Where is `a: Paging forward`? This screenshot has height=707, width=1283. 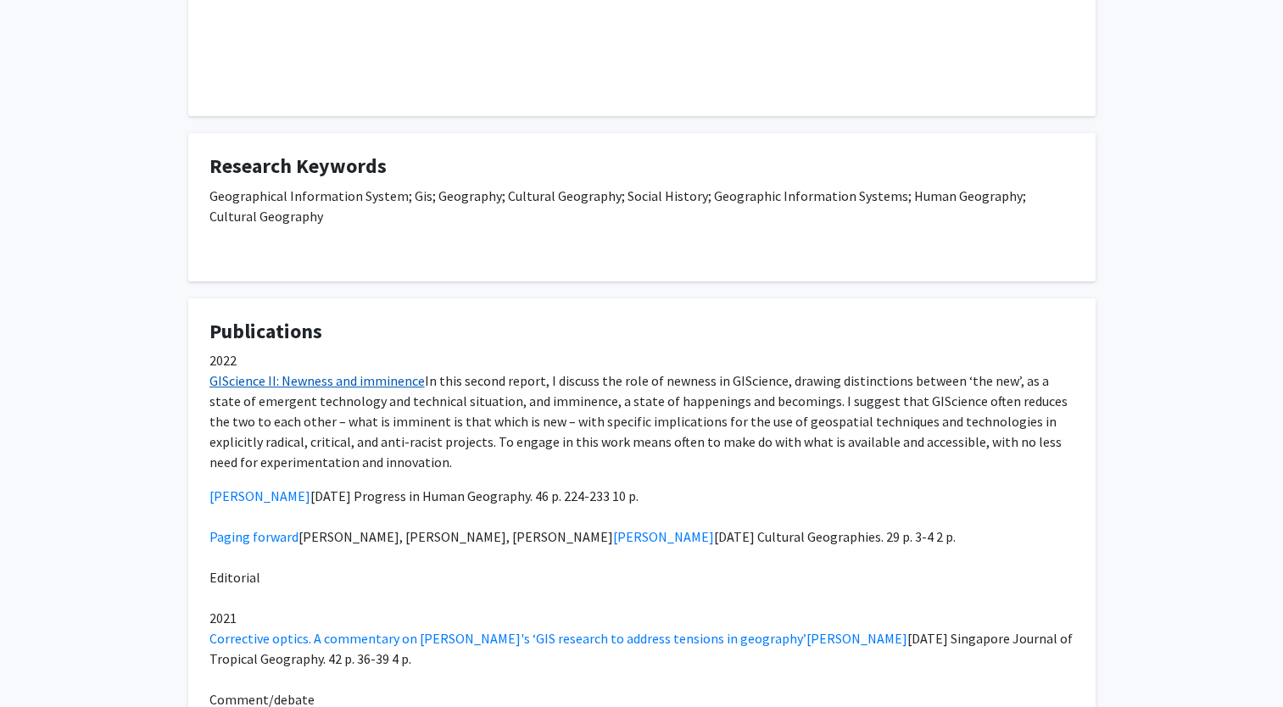
a: Paging forward is located at coordinates (253, 537).